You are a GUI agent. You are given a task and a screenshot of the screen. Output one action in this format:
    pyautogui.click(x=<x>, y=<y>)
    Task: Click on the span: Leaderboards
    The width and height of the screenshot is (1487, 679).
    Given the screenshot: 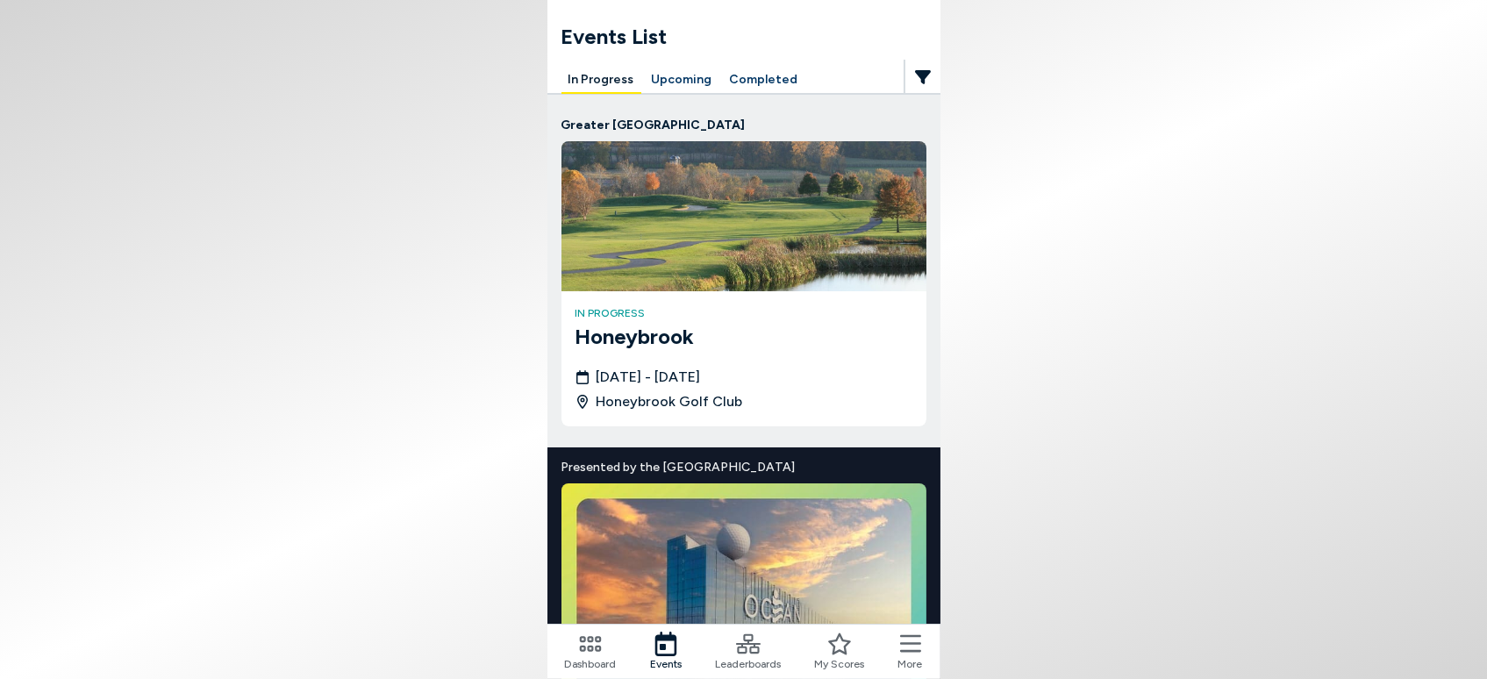 What is the action you would take?
    pyautogui.click(x=747, y=664)
    